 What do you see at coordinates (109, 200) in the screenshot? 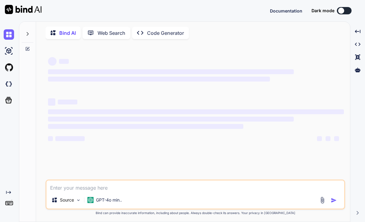
I see `p: GPT-4o min..` at bounding box center [109, 200].